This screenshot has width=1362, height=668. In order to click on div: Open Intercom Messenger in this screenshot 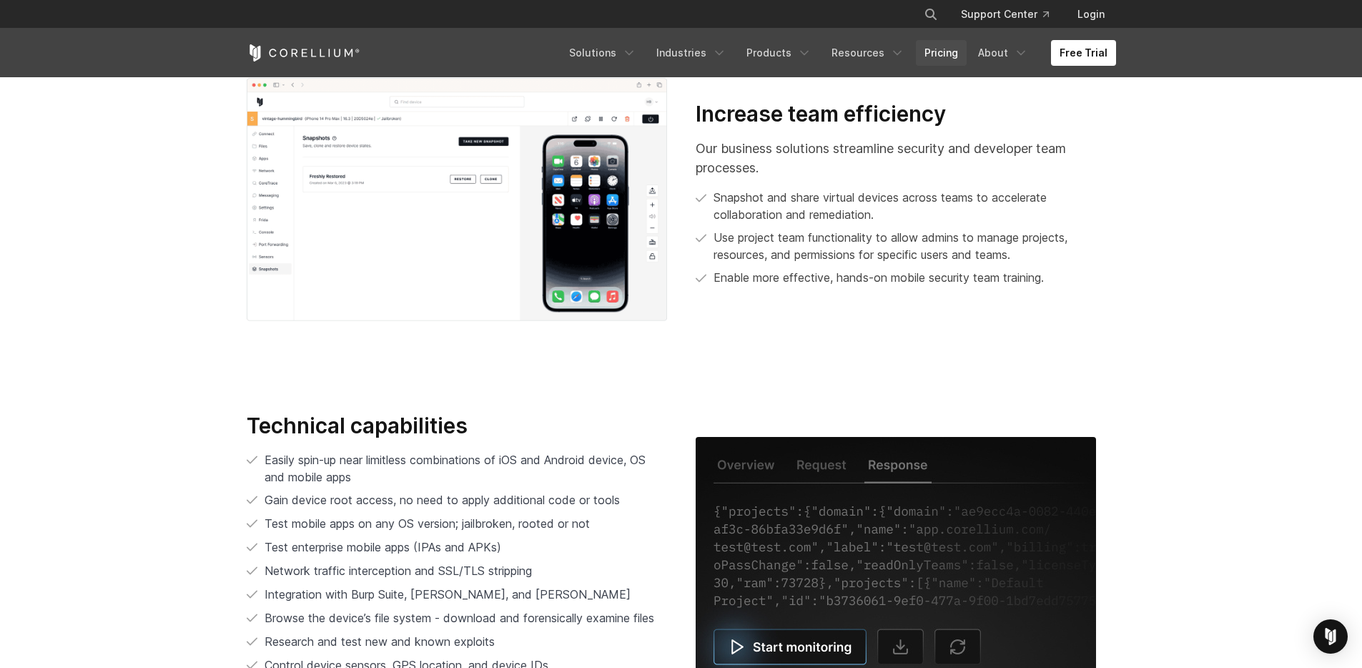, I will do `click(1331, 636)`.